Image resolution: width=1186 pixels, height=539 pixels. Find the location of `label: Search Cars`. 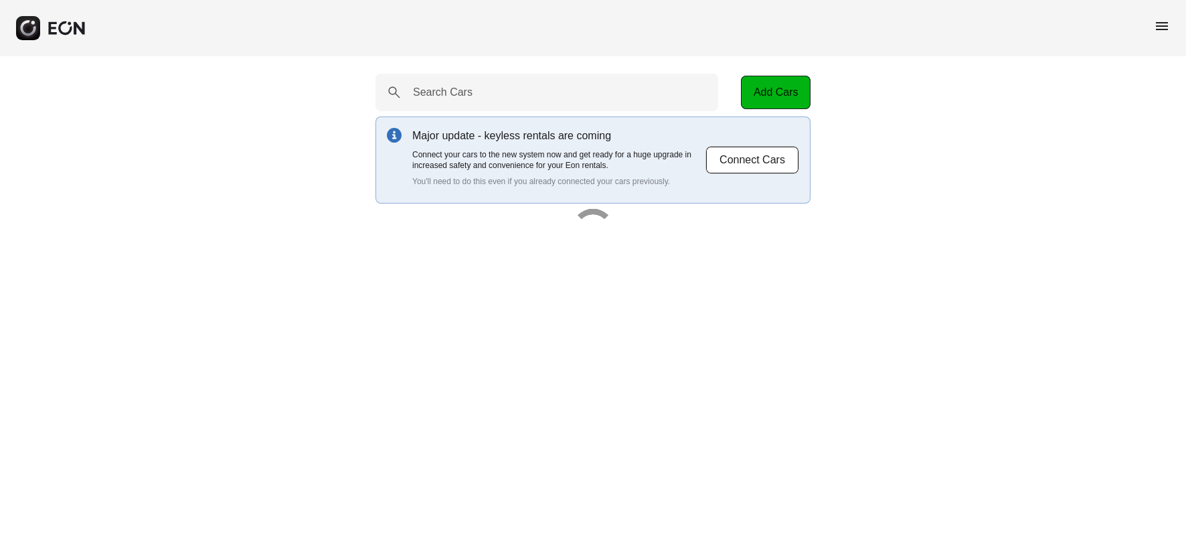

label: Search Cars is located at coordinates (442, 92).